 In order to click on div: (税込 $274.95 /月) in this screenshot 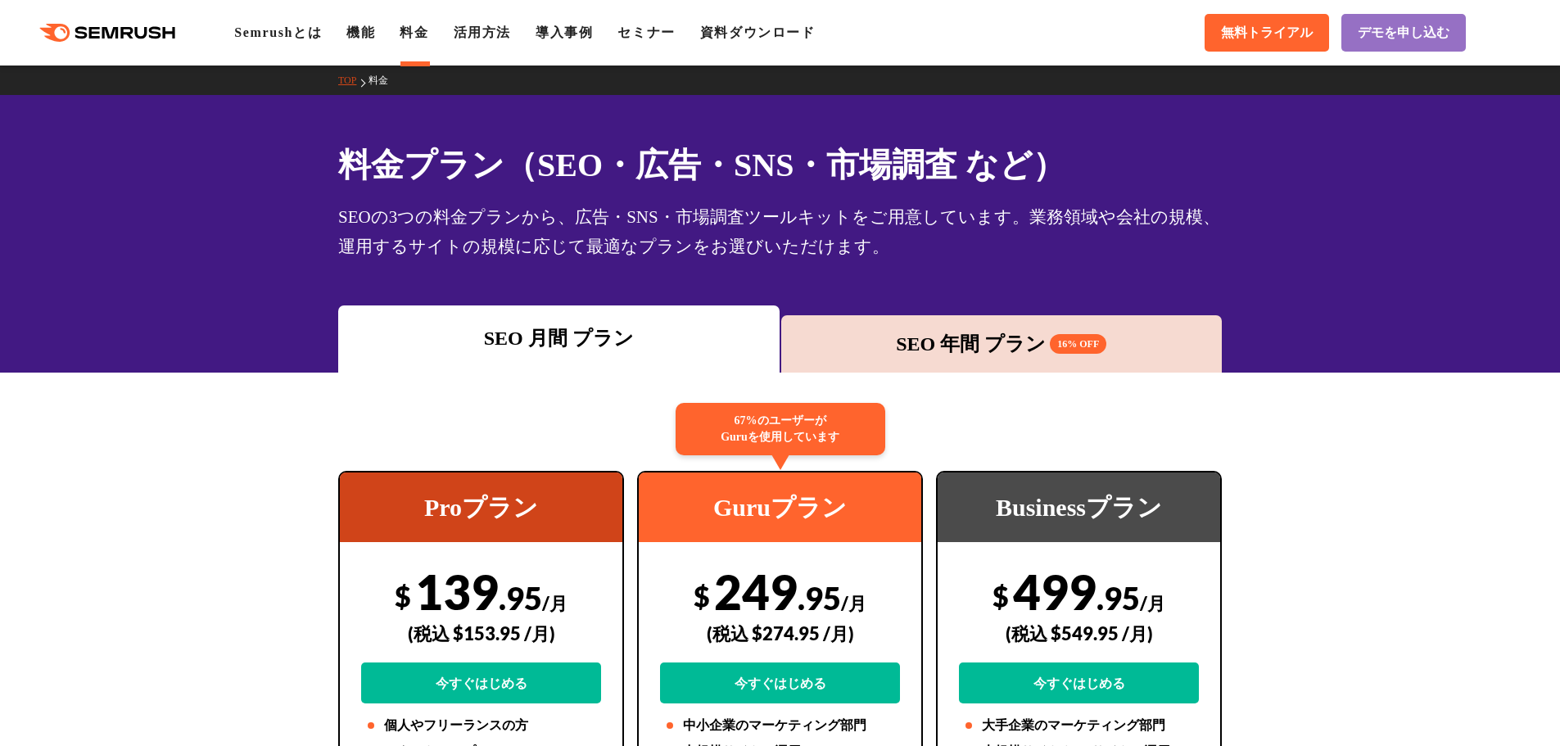, I will do `click(780, 633)`.